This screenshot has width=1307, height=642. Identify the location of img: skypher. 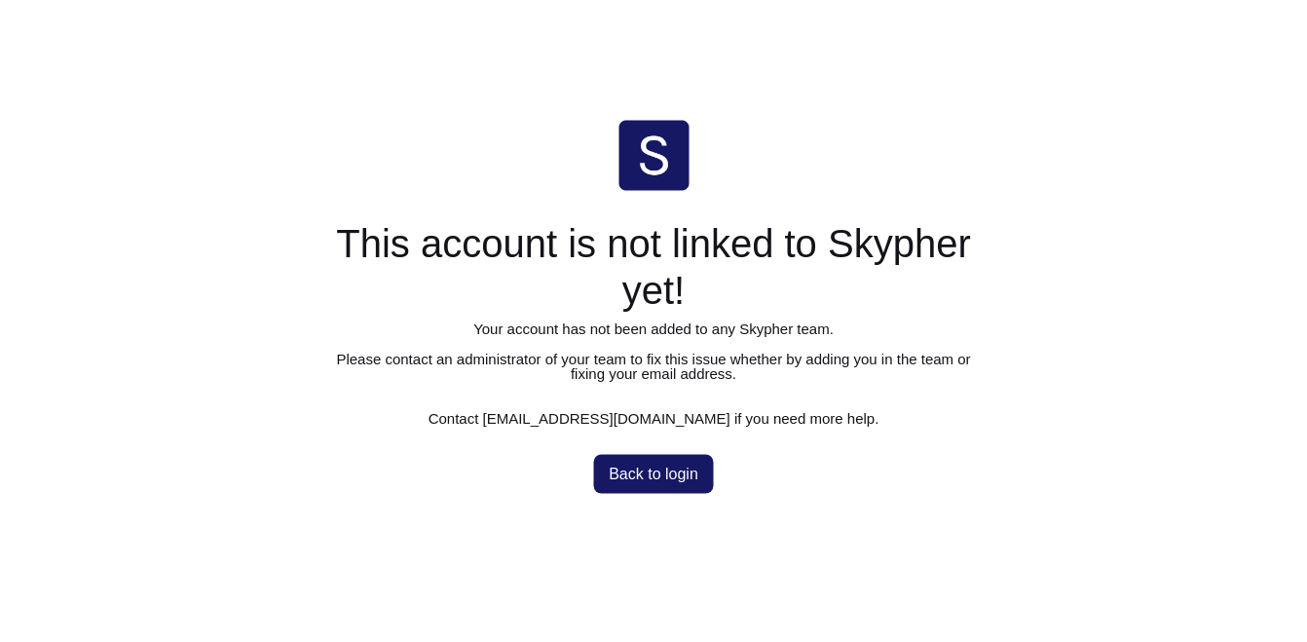
(653, 155).